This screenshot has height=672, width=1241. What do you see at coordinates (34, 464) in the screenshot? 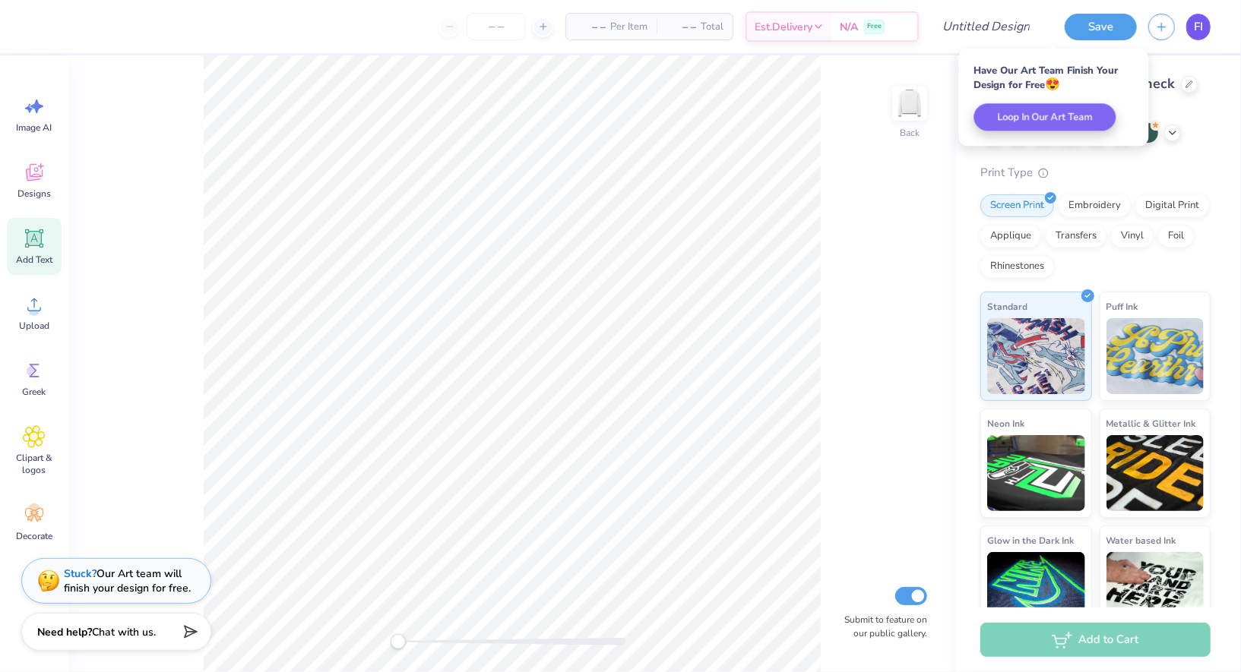
I see `span: Clipart & logos` at bounding box center [34, 464].